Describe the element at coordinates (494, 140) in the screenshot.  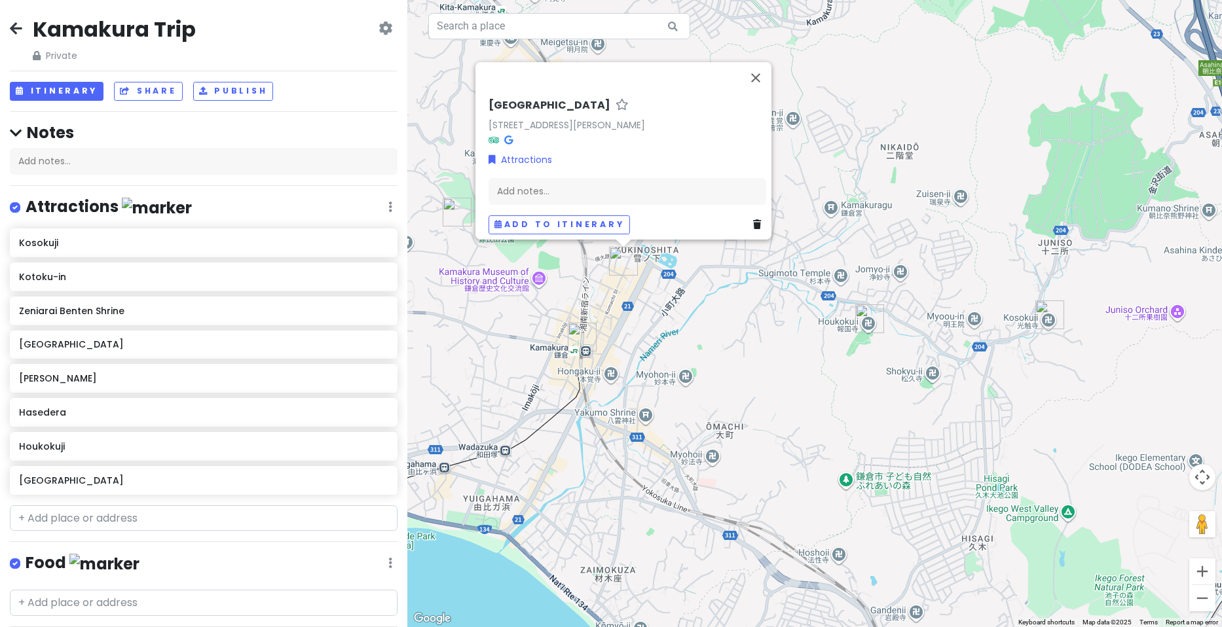
I see `i: Tripadvisor` at that location.